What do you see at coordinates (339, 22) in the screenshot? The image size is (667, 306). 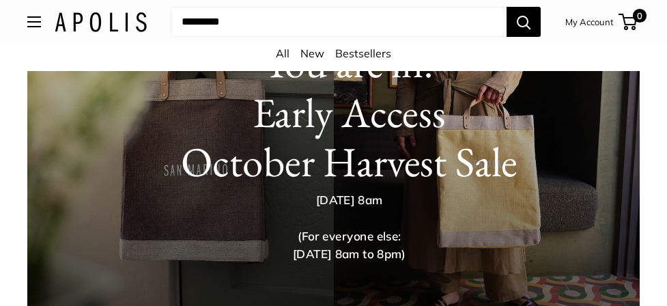 I see `input: Search...` at bounding box center [339, 22].